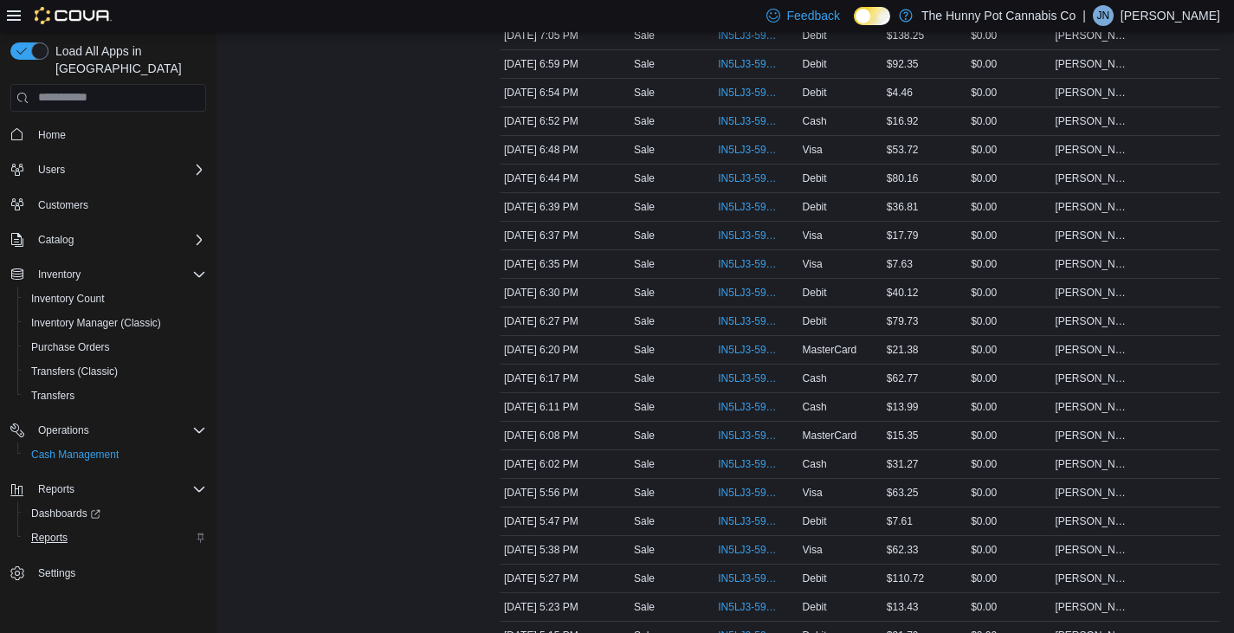  I want to click on button: Purchase Orders, so click(115, 347).